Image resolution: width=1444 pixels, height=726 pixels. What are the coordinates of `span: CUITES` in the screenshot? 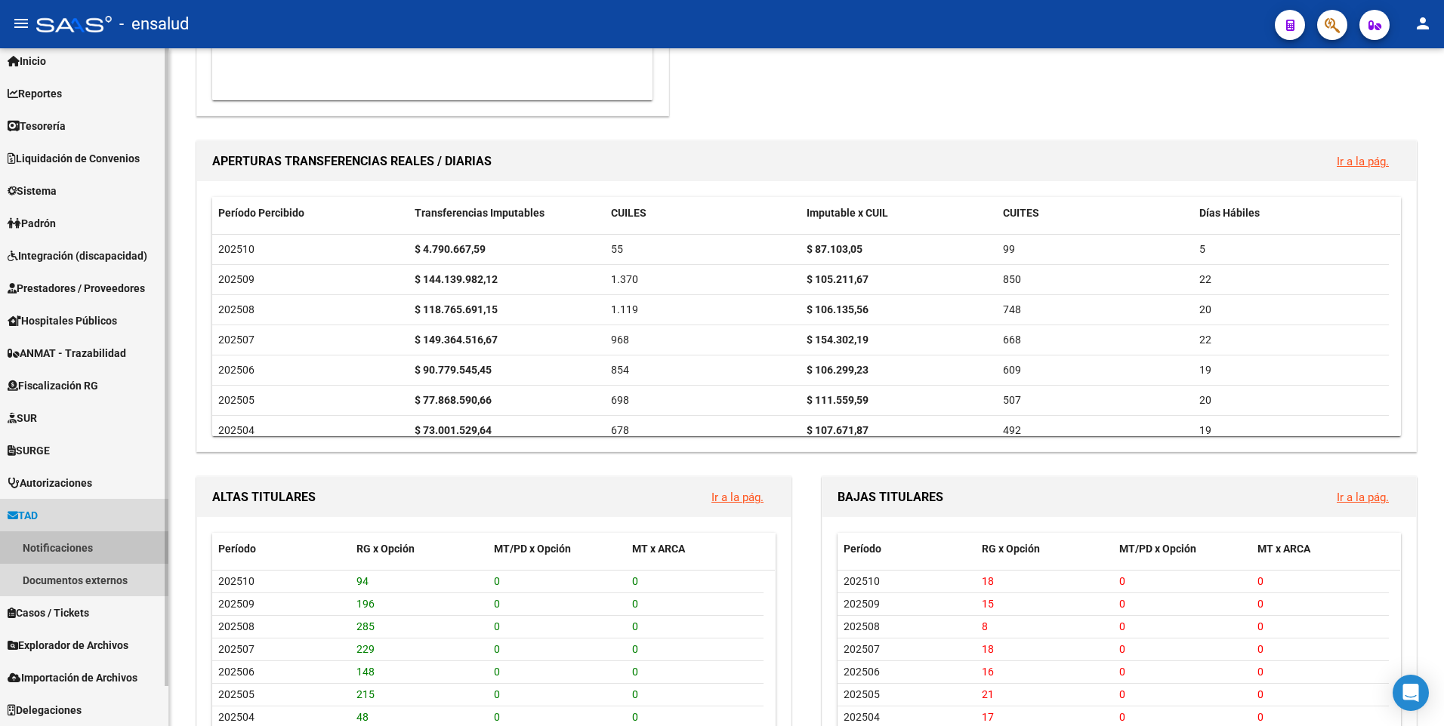 It's located at (1021, 213).